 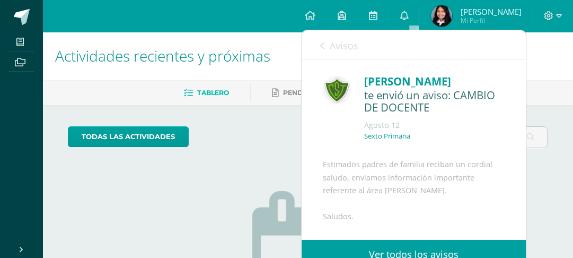 What do you see at coordinates (163, 56) in the screenshot?
I see `span: Actividades recientes y próximas` at bounding box center [163, 56].